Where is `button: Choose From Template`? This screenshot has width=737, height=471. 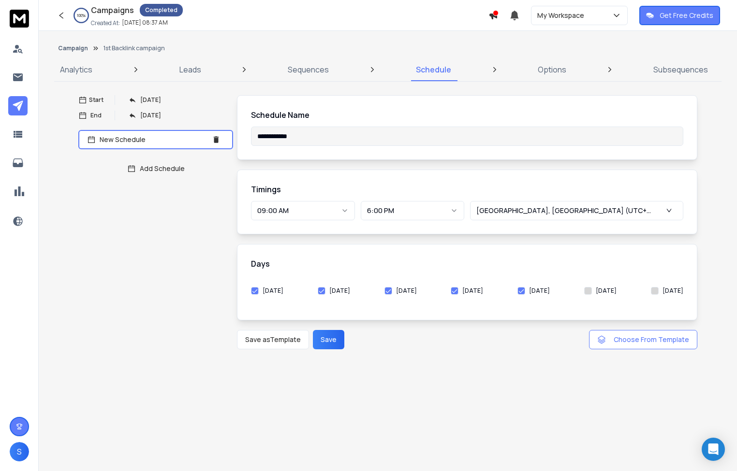
button: Choose From Template is located at coordinates (643, 340).